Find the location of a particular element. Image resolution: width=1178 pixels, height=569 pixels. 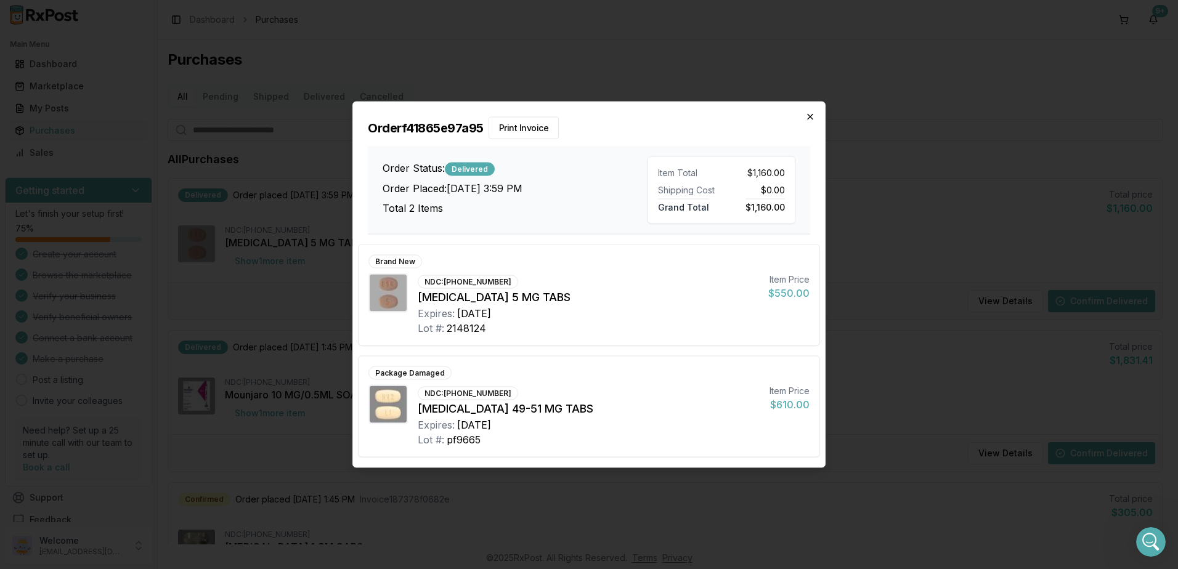

img: Entresto 49-51 MG TABS is located at coordinates (388, 405).